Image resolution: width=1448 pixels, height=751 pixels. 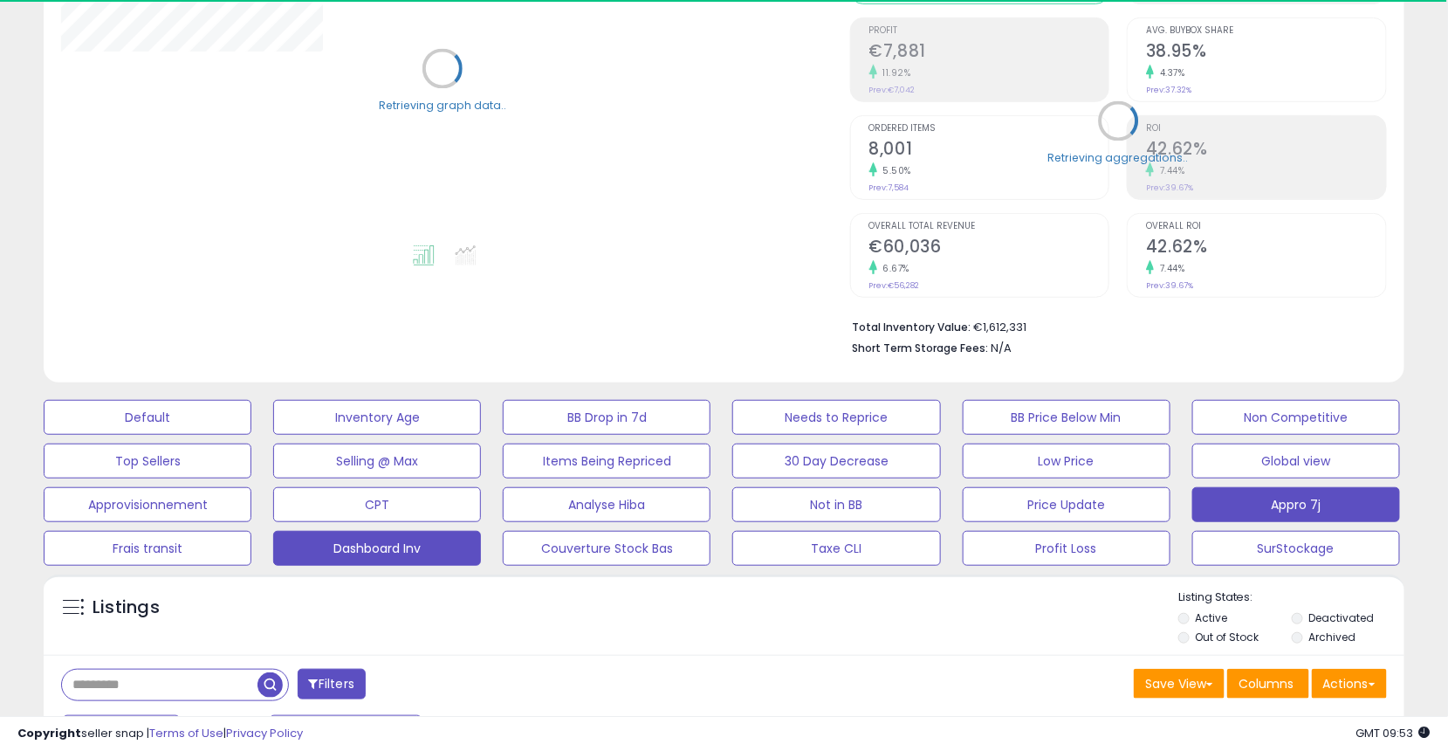 What do you see at coordinates (377, 461) in the screenshot?
I see `button: Selling @ Max` at bounding box center [377, 461].